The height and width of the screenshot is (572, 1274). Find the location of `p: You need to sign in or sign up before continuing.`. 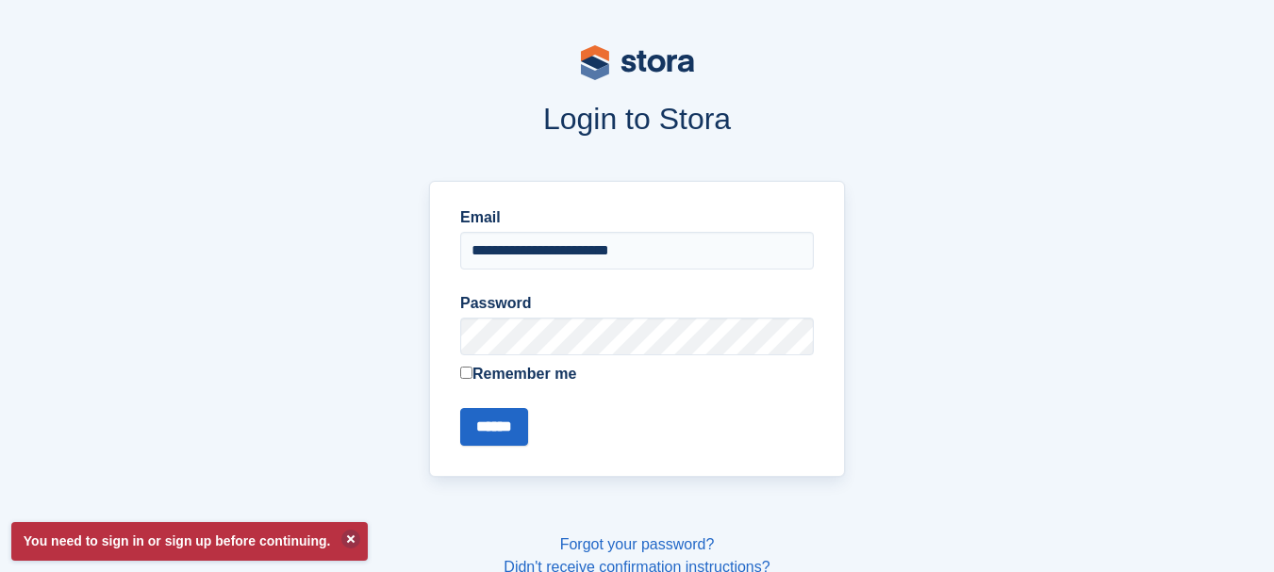

p: You need to sign in or sign up before continuing. is located at coordinates (190, 541).